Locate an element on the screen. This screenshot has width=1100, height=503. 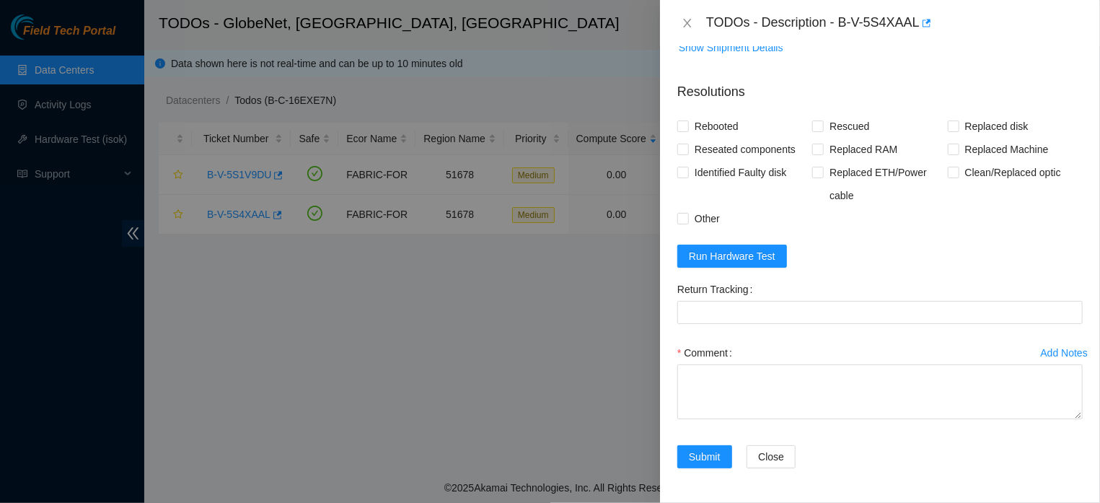
span: Close is located at coordinates (771, 457).